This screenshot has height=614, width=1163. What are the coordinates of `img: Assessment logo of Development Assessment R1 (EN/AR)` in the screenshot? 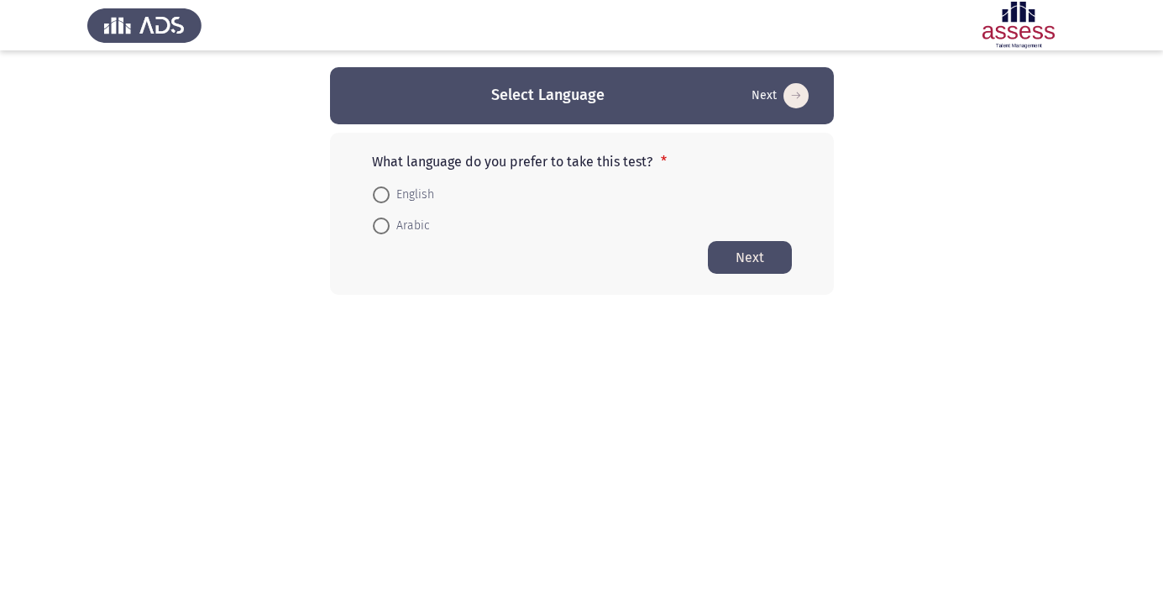 It's located at (1018, 25).